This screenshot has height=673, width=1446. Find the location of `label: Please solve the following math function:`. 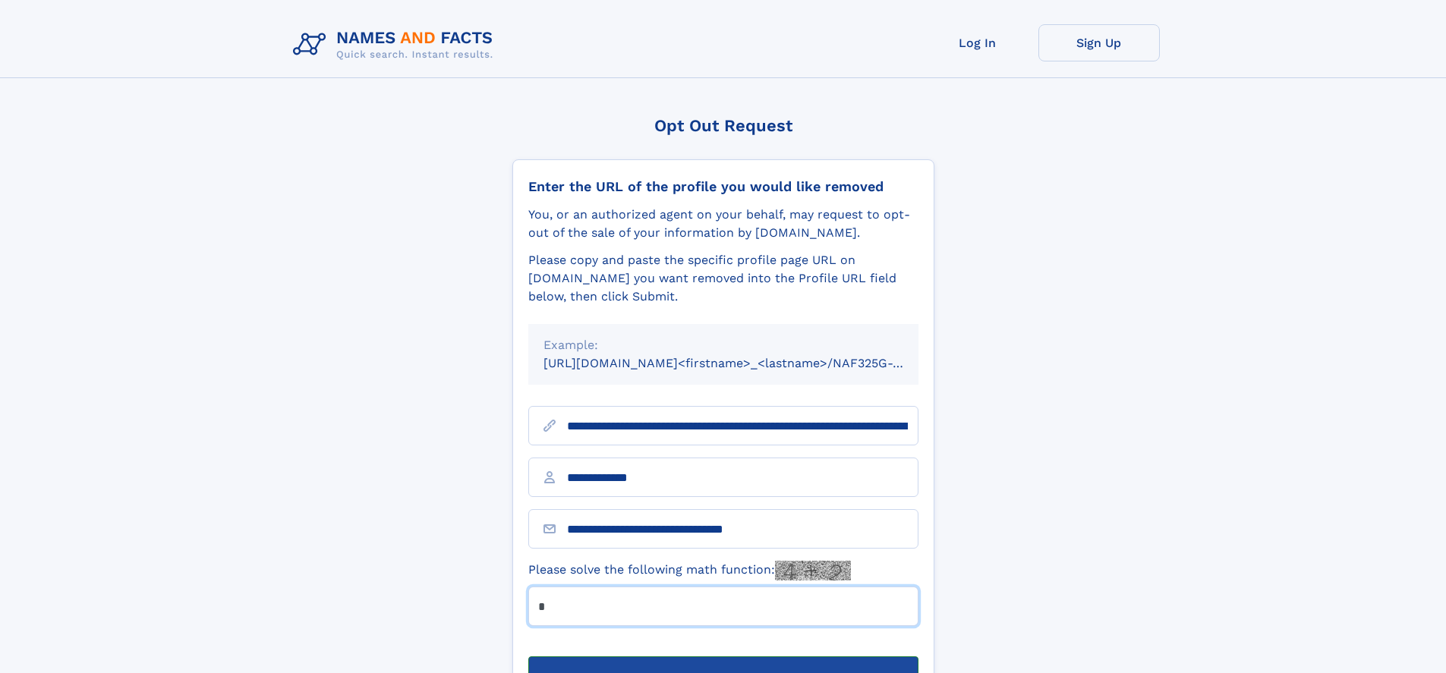

label: Please solve the following math function: is located at coordinates (689, 571).